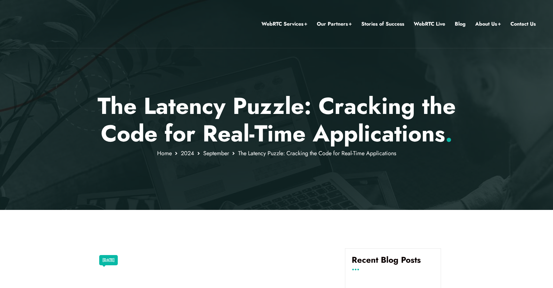 The width and height of the screenshot is (553, 288). I want to click on a: Our Partners, so click(334, 24).